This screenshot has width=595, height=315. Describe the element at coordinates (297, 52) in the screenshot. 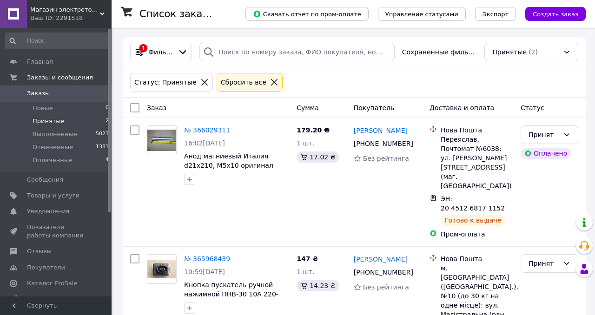

I see `input: Поиск по номеру заказа, ФИО покупателя, номеру телефона, Email, номеру накладной` at that location.